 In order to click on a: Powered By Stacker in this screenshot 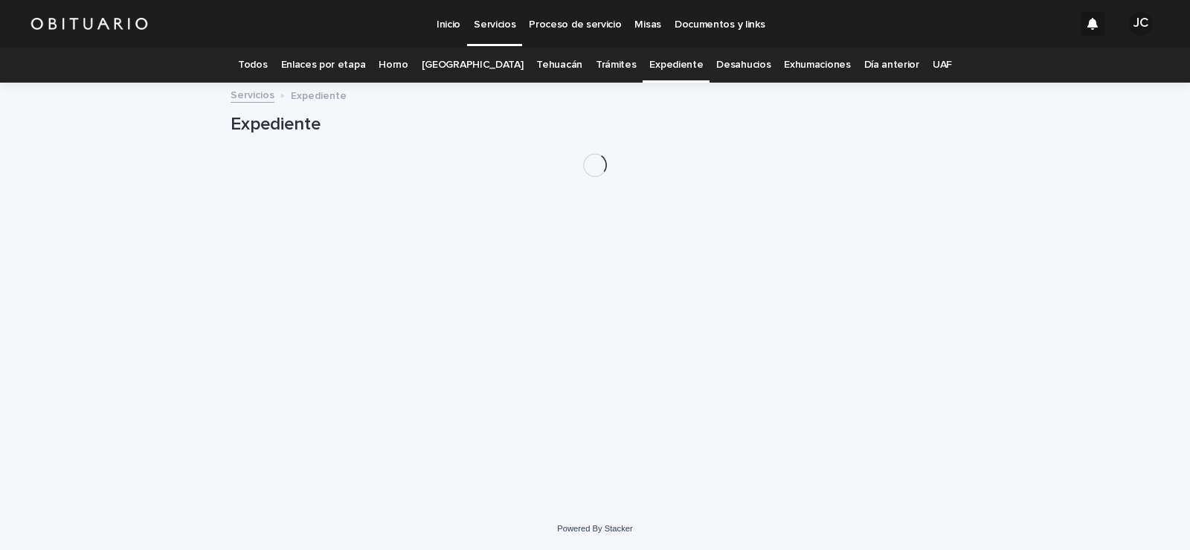, I will do `click(594, 528)`.